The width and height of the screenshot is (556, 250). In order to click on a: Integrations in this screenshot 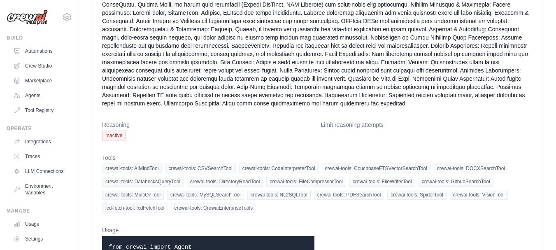, I will do `click(41, 142)`.